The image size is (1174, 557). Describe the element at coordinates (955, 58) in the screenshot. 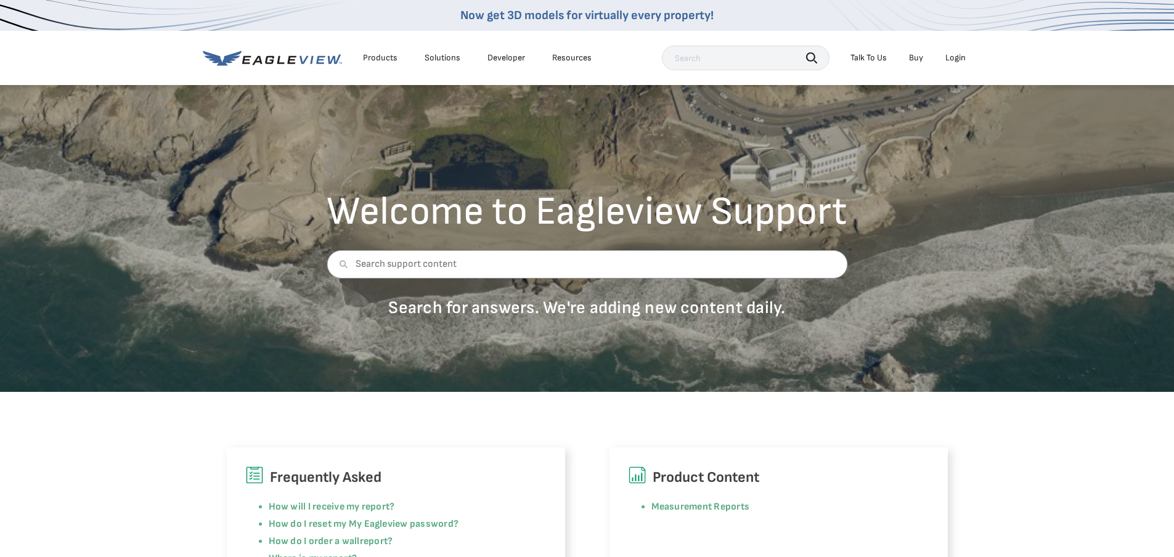

I see `div: Login` at that location.